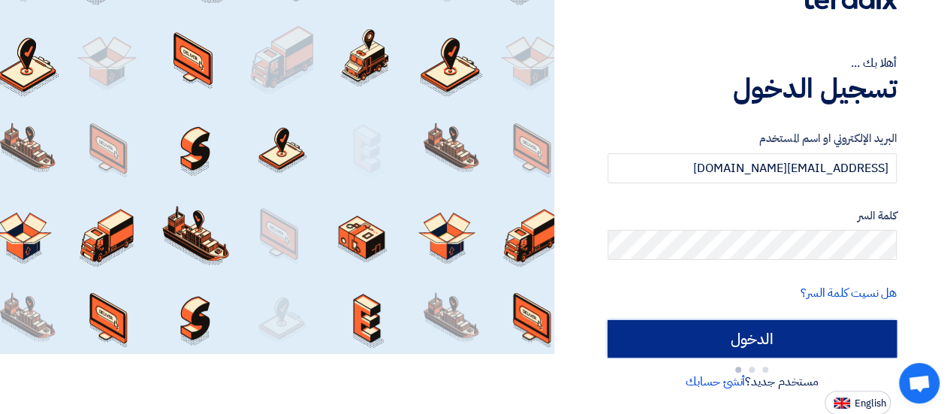  I want to click on div: مستخدم جديد؟, so click(752, 381).